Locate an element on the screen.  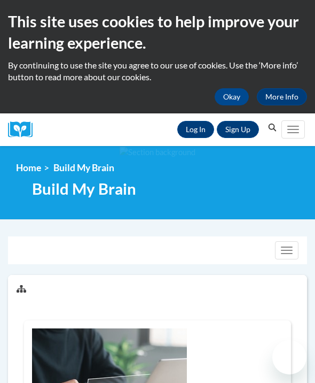
a: Register is located at coordinates (238, 129).